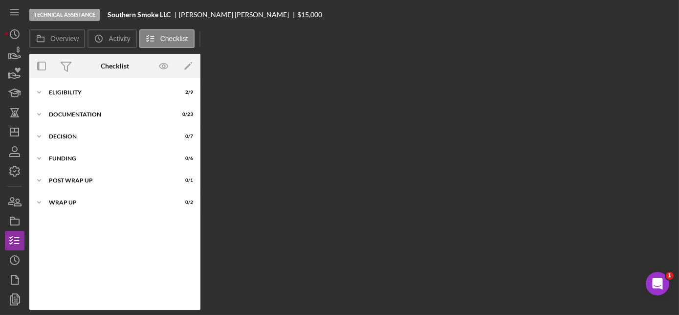 This screenshot has width=679, height=315. What do you see at coordinates (108, 92) in the screenshot?
I see `div: Eligibility` at bounding box center [108, 92].